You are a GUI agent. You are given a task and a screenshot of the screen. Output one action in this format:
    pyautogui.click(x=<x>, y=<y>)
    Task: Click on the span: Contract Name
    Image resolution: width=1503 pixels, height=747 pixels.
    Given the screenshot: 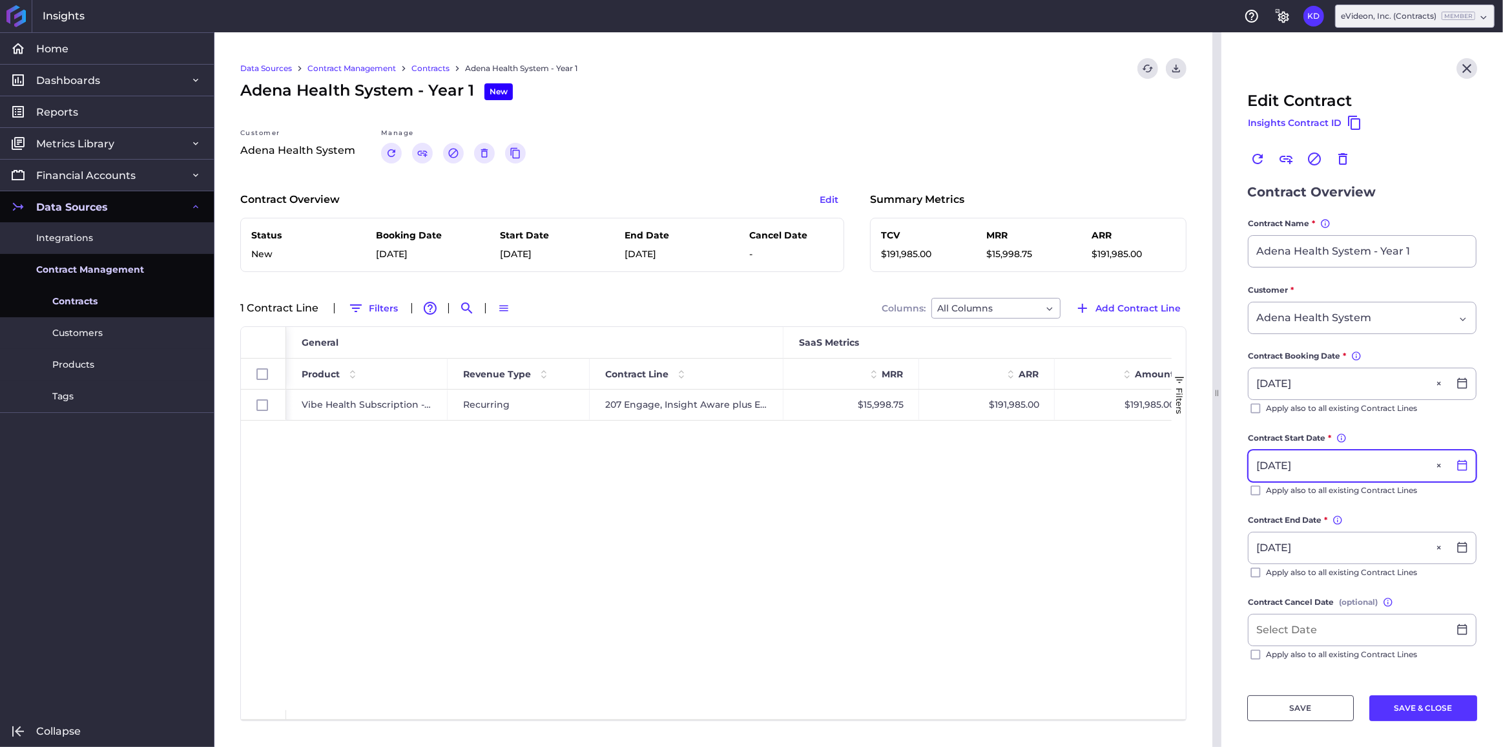 What is the action you would take?
    pyautogui.click(x=1278, y=223)
    